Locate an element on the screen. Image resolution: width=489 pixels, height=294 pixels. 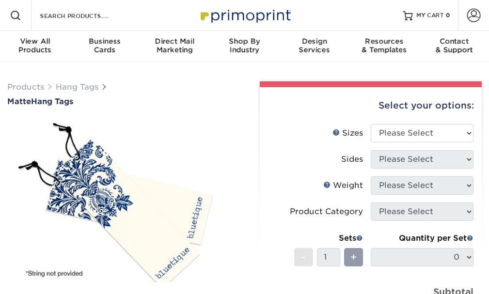
a: Hang Tags is located at coordinates (77, 87).